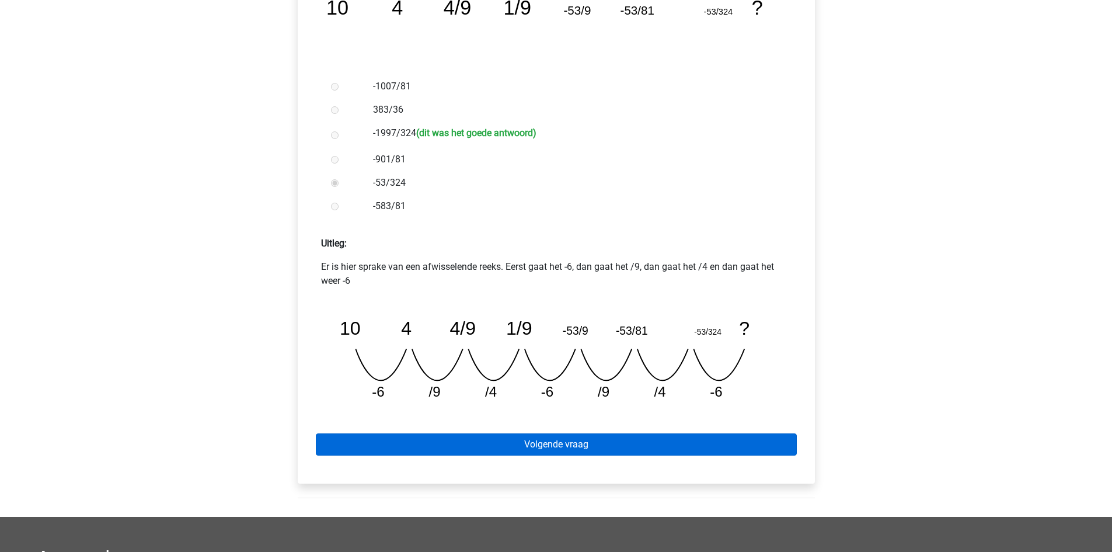 This screenshot has width=1112, height=552. I want to click on h6: (dit was het goede antwoord), so click(476, 133).